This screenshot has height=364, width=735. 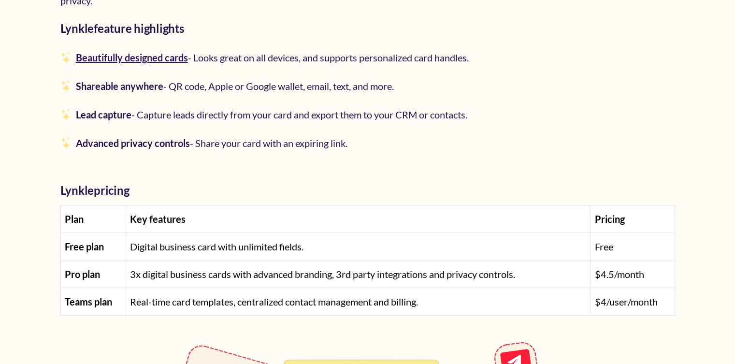 What do you see at coordinates (88, 302) in the screenshot?
I see `strong: Teams plan` at bounding box center [88, 302].